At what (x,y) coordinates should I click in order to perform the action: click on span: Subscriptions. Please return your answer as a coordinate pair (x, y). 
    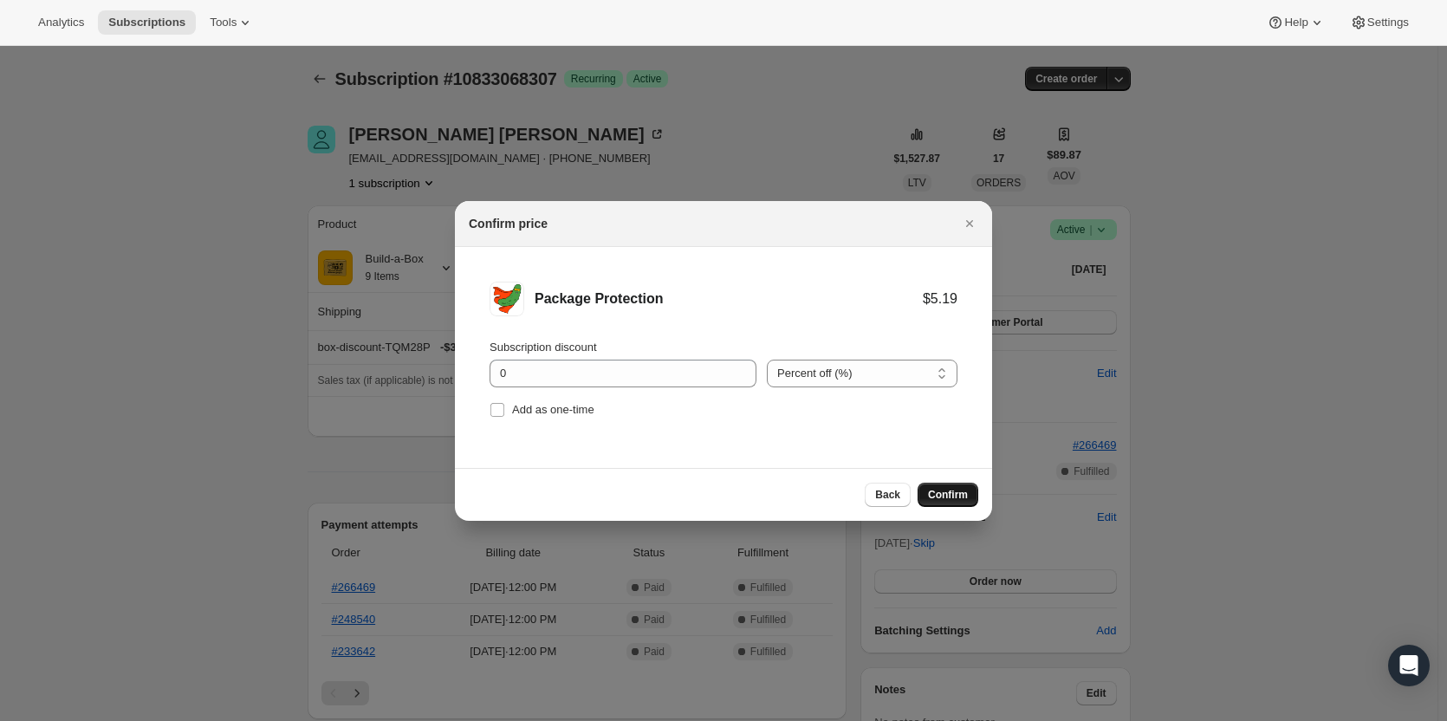
    Looking at the image, I should click on (146, 23).